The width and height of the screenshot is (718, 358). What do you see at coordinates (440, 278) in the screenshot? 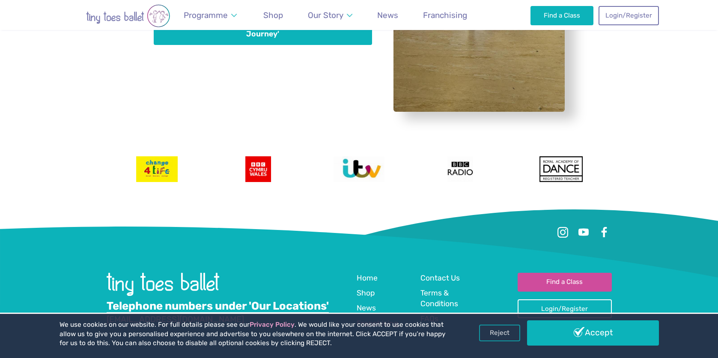
I see `a: Contact Us` at bounding box center [440, 278].